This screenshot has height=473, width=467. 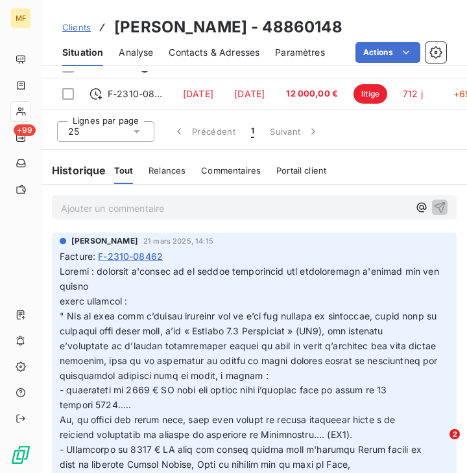 What do you see at coordinates (74, 171) in the screenshot?
I see `h6: Historique` at bounding box center [74, 171].